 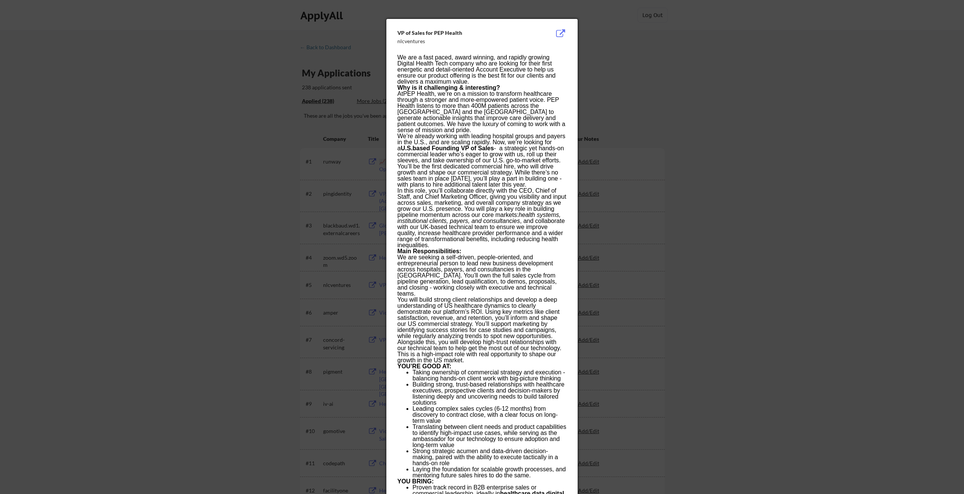 I want to click on li: Leading complex sales cycles (6-12 months) from discovery to contract close, with a clear focus o..., so click(x=490, y=415).